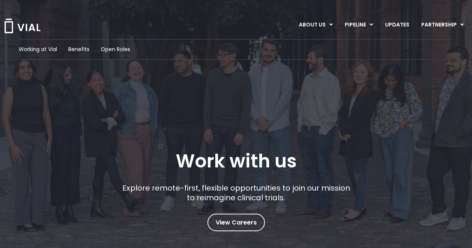  Describe the element at coordinates (115, 49) in the screenshot. I see `span: Open Roles` at that location.